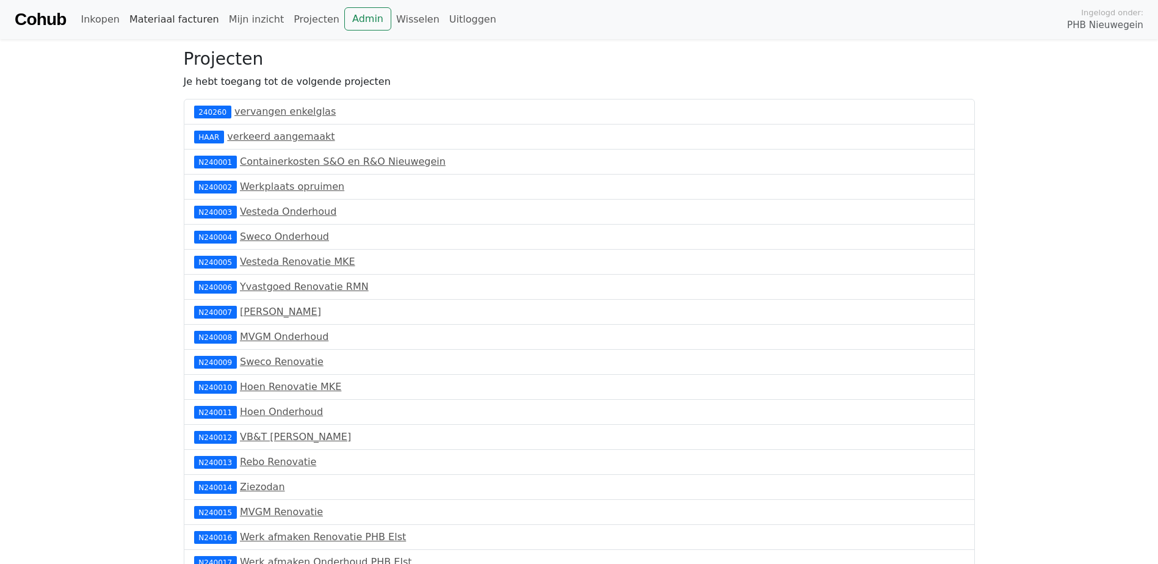 This screenshot has height=564, width=1158. What do you see at coordinates (342, 161) in the screenshot?
I see `a: Containerkosten S&O en R&O Nieuwegein` at bounding box center [342, 161].